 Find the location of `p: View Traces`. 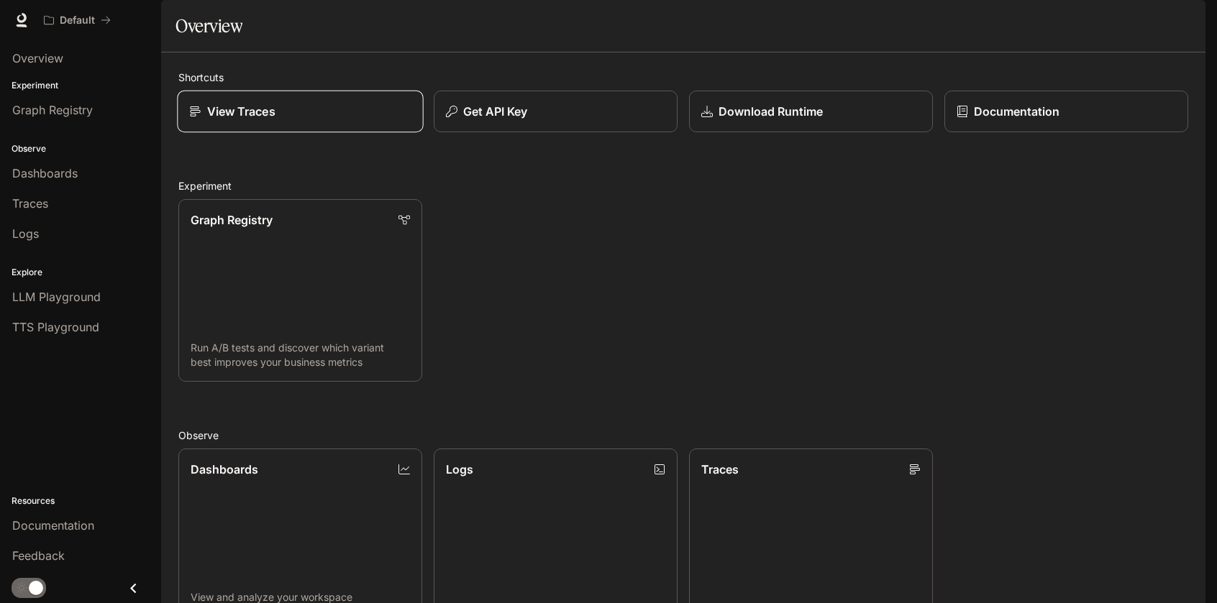

p: View Traces is located at coordinates (241, 111).